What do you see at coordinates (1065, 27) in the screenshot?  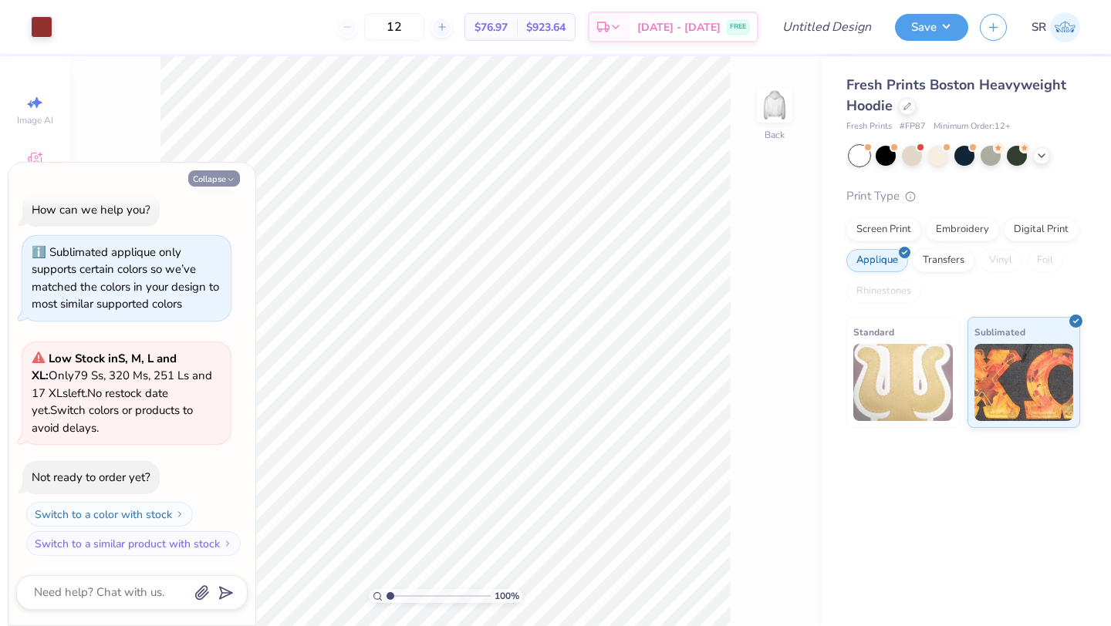 I see `img: Sasha Ruskin` at bounding box center [1065, 27].